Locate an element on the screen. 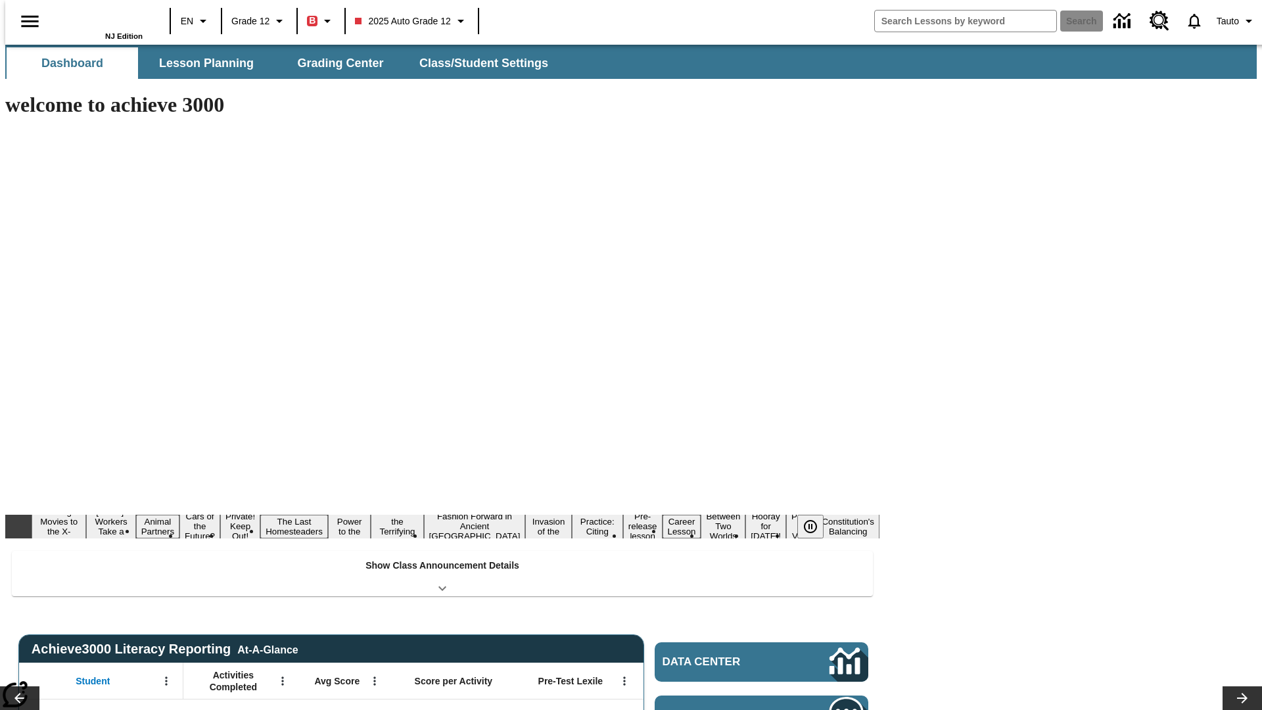 This screenshot has height=710, width=1262. button: Dashboard is located at coordinates (72, 63).